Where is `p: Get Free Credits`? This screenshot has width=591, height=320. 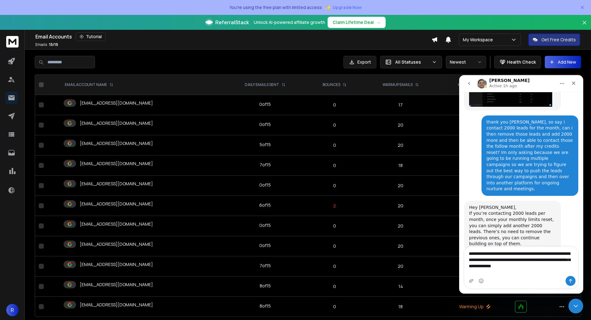
p: Get Free Credits is located at coordinates (558, 40).